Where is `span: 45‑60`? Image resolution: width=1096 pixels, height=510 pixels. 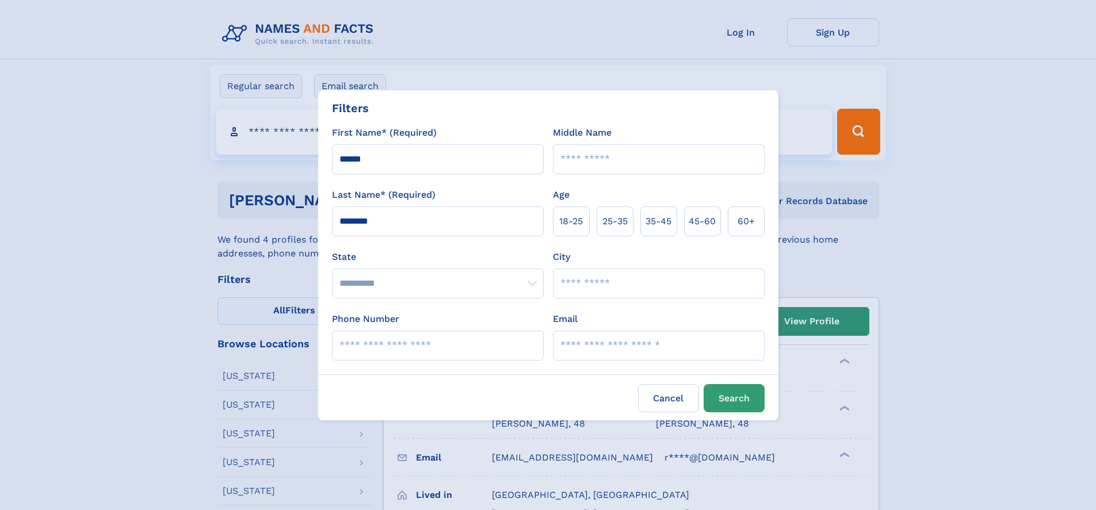 span: 45‑60 is located at coordinates (702, 221).